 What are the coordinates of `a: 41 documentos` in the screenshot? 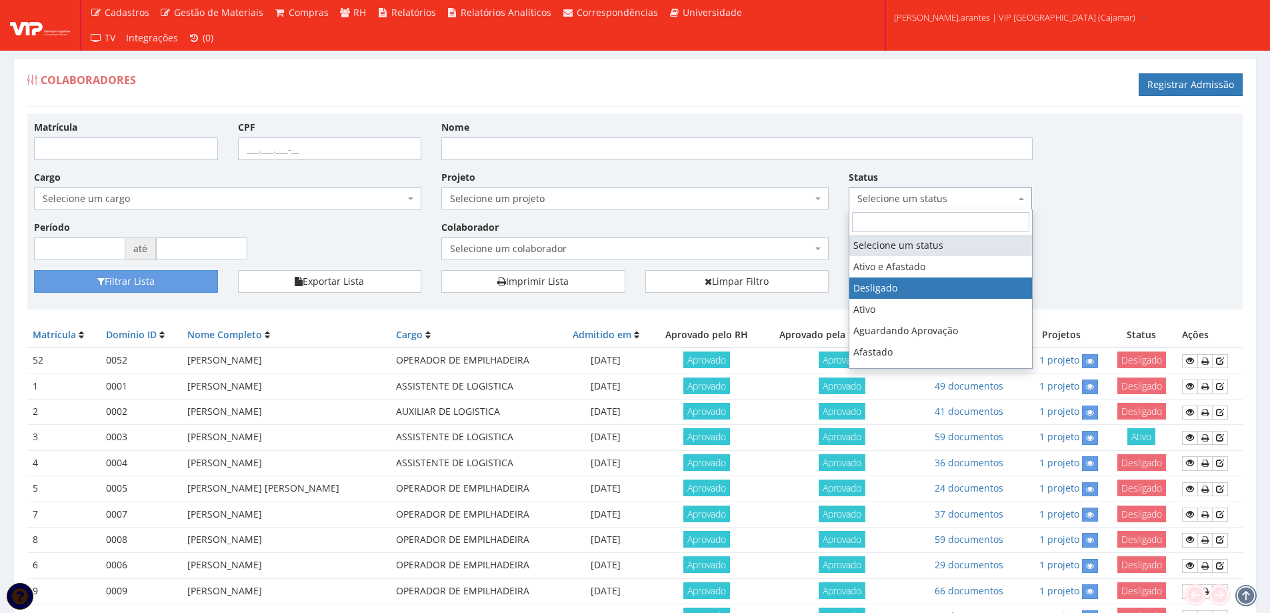 It's located at (969, 411).